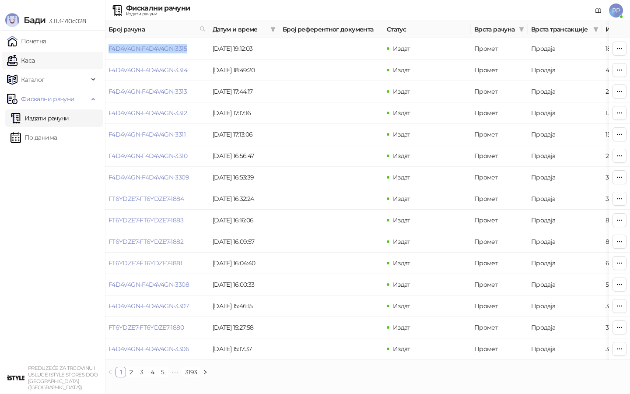 The height and width of the screenshot is (394, 630). What do you see at coordinates (205, 372) in the screenshot?
I see `span: right` at bounding box center [205, 372].